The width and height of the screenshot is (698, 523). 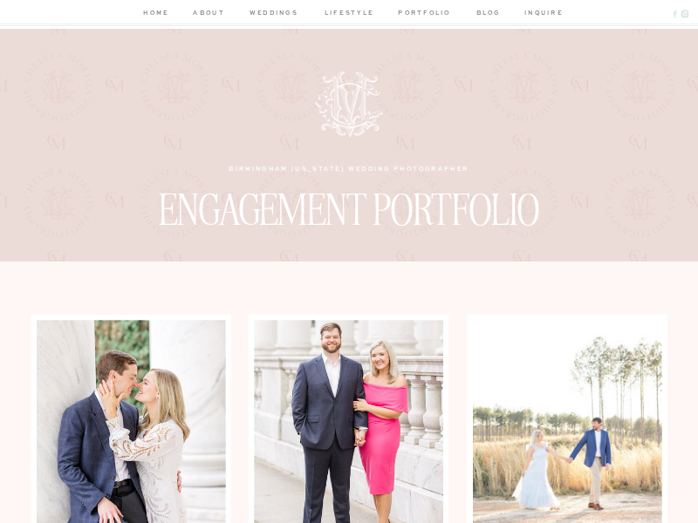 What do you see at coordinates (424, 14) in the screenshot?
I see `nav: portfolio` at bounding box center [424, 14].